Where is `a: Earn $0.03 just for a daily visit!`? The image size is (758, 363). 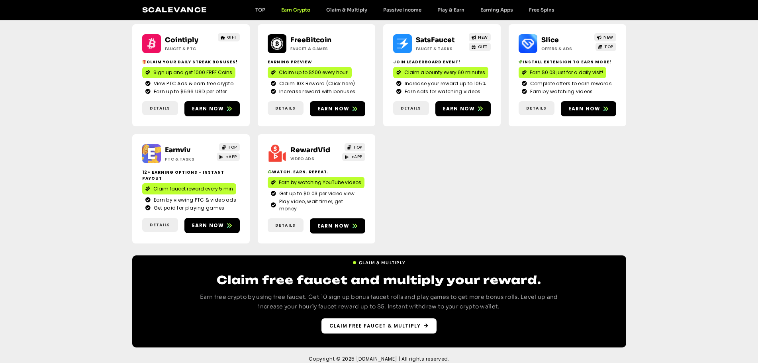
a: Earn $0.03 just for a daily visit! is located at coordinates (563, 73).